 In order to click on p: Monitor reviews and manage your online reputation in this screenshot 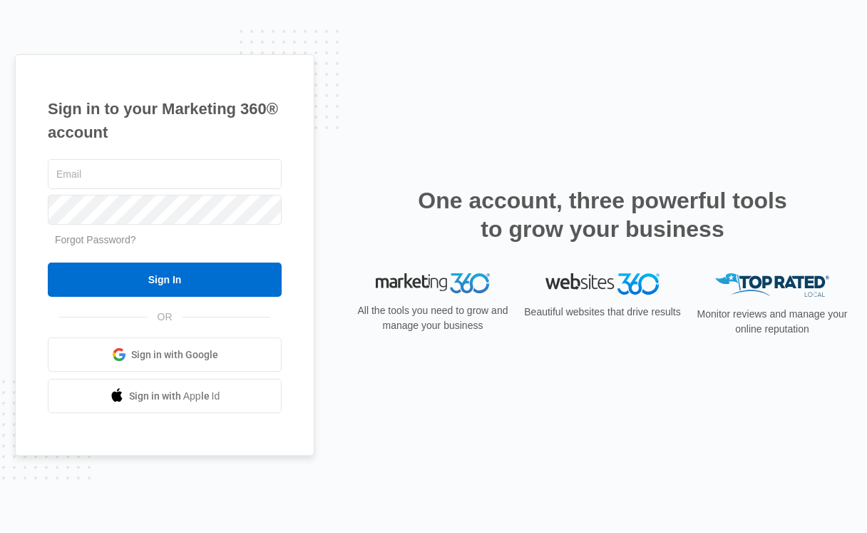, I will do `click(772, 322)`.